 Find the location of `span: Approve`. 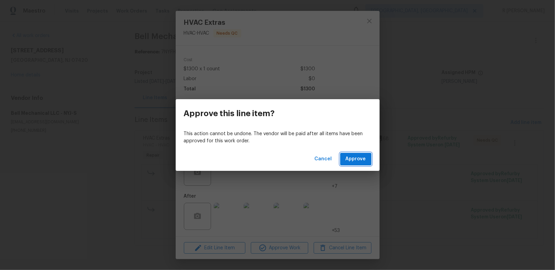

span: Approve is located at coordinates (356, 159).